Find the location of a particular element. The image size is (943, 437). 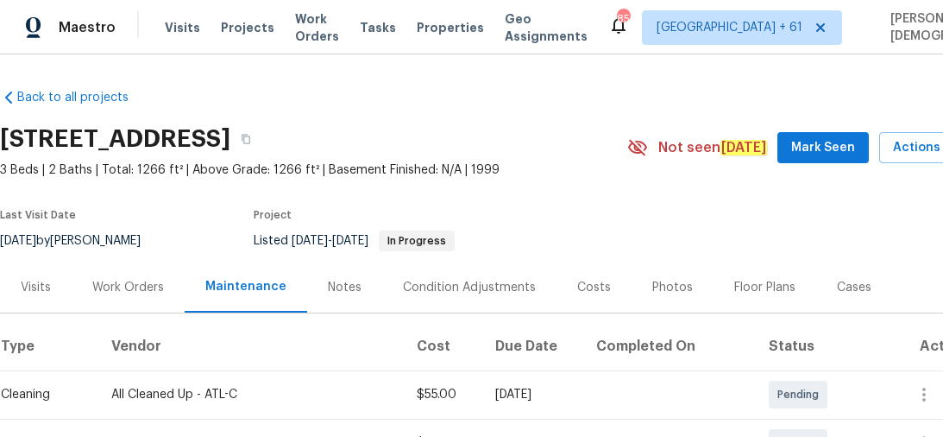

div: Cleaning is located at coordinates (42, 394).